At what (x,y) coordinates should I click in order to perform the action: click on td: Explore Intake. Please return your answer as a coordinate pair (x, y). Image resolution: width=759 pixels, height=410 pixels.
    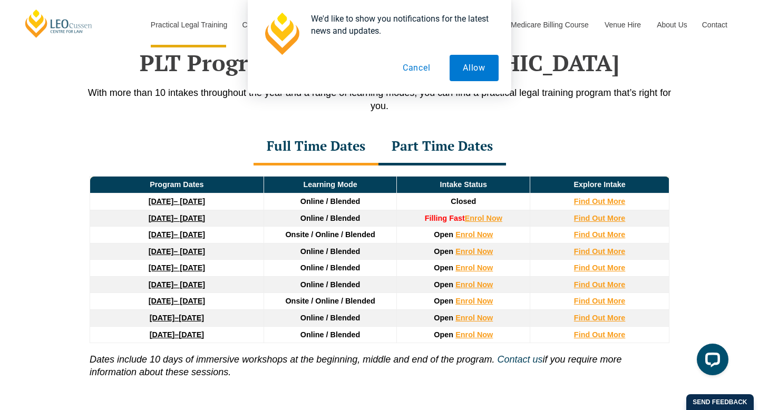
    Looking at the image, I should click on (600, 185).